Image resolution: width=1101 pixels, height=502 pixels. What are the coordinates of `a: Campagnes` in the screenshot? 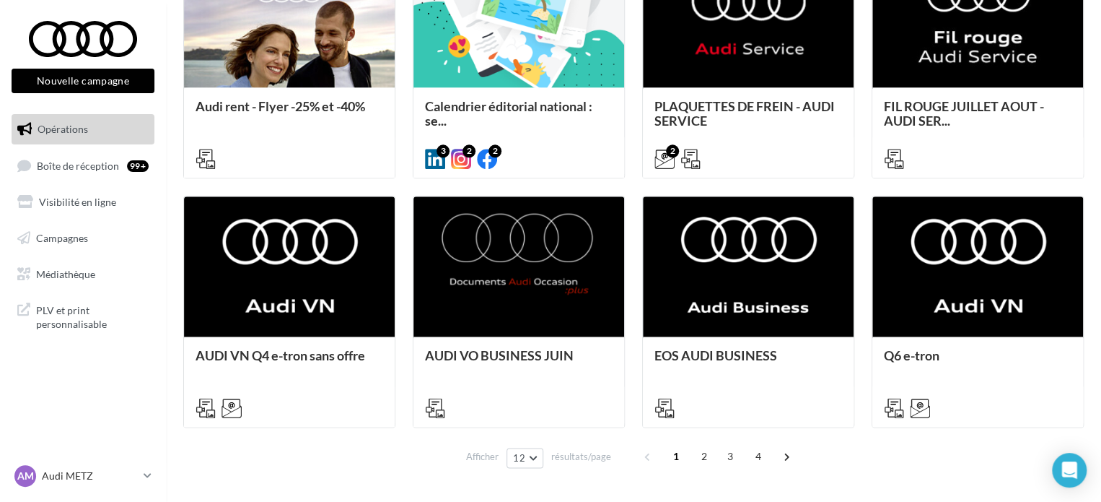 It's located at (83, 238).